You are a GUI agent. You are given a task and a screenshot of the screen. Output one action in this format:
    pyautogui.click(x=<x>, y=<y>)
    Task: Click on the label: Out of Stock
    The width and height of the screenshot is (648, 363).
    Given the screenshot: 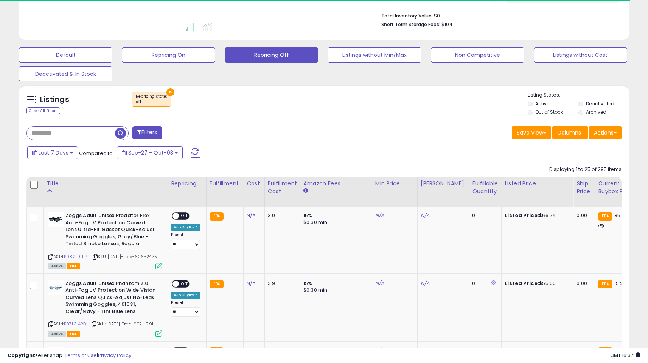 What is the action you would take?
    pyautogui.click(x=549, y=112)
    